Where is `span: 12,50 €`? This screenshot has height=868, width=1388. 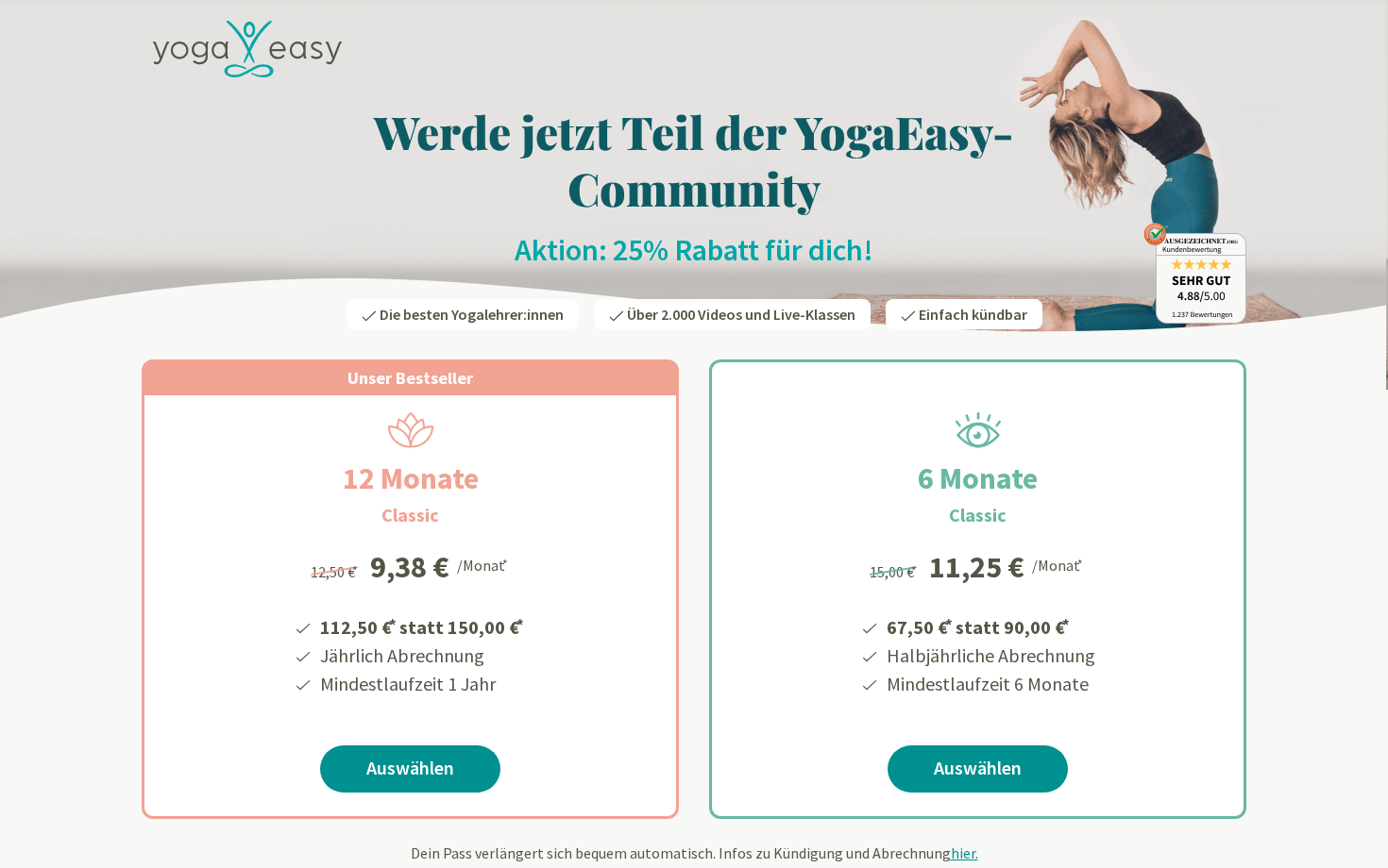 span: 12,50 € is located at coordinates (336, 572).